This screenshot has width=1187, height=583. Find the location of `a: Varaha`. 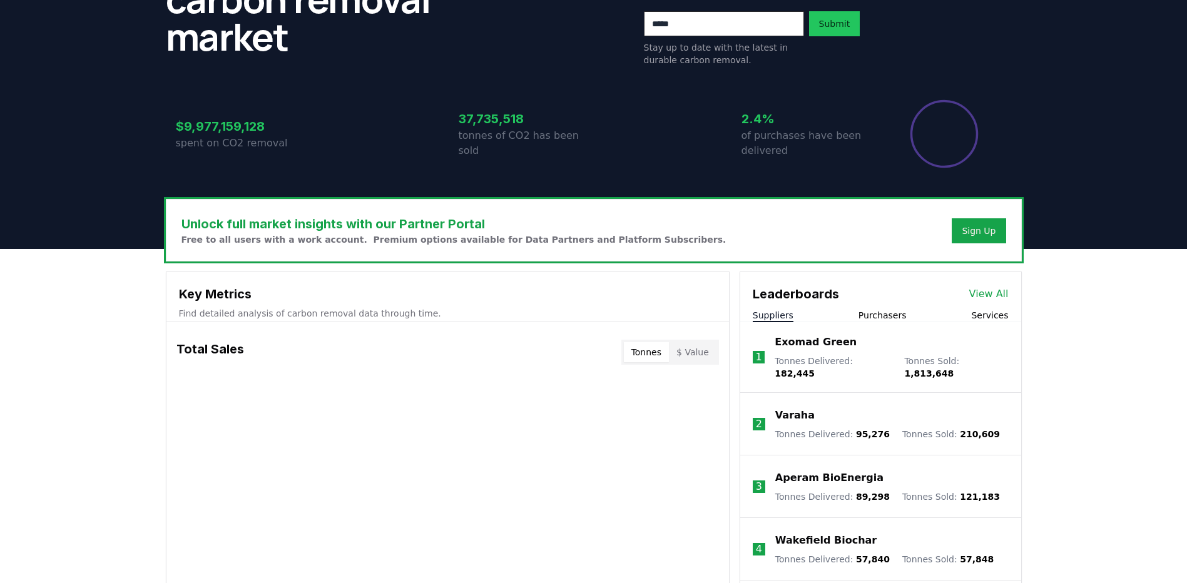

a: Varaha is located at coordinates (795, 416).